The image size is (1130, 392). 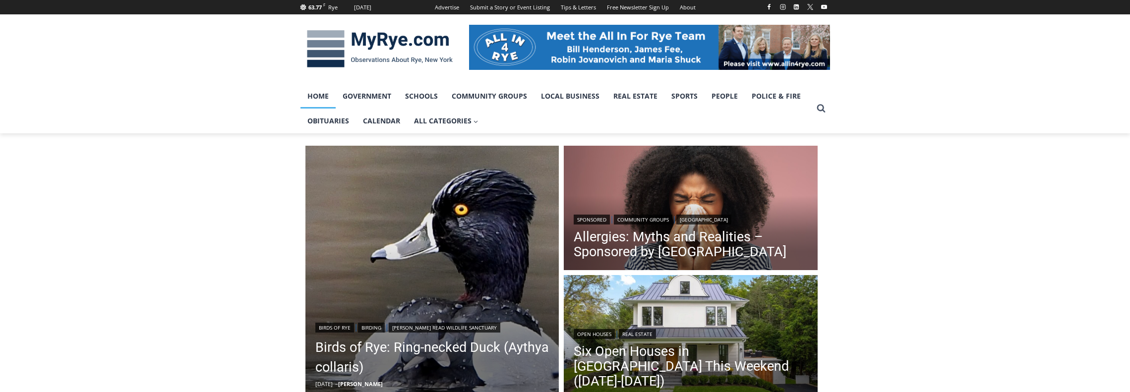 I want to click on span: F, so click(x=324, y=4).